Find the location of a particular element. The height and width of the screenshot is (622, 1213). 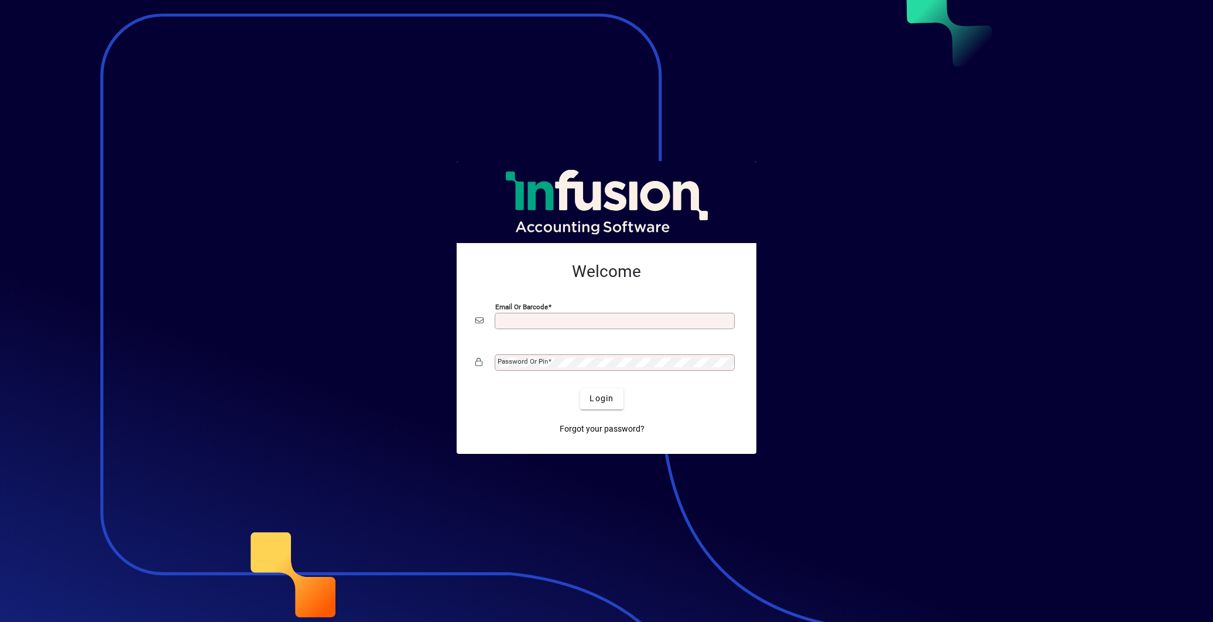

span: Login is located at coordinates (601, 398).